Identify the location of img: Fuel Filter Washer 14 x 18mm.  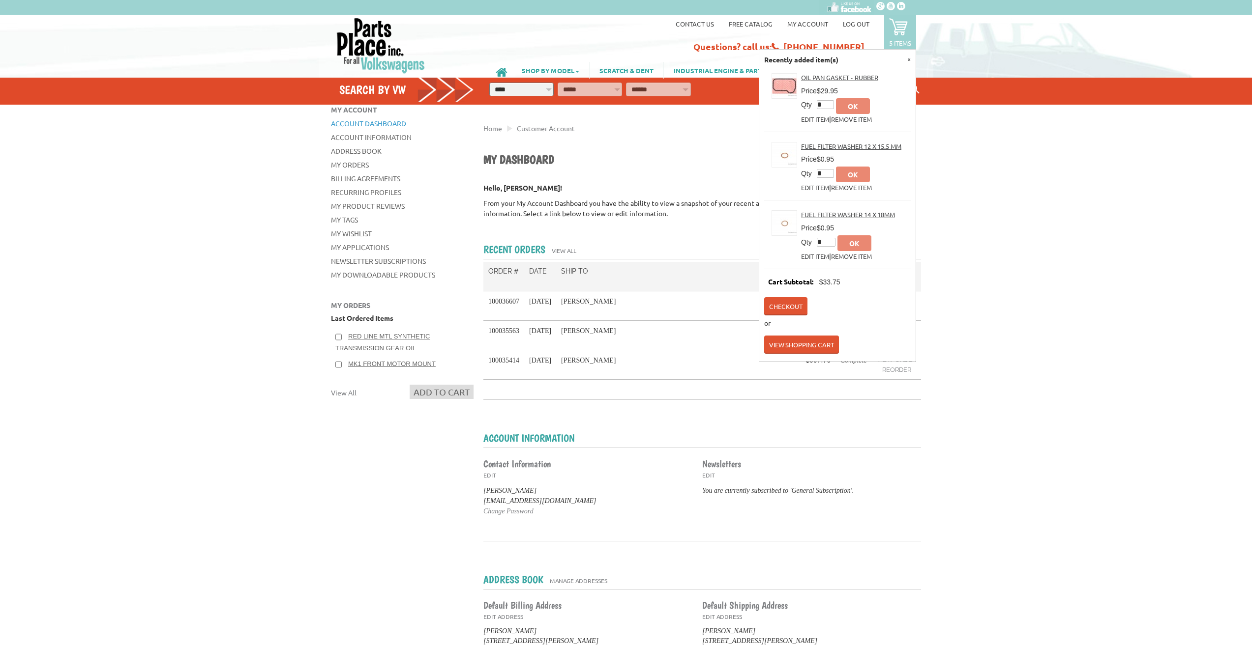
(784, 223).